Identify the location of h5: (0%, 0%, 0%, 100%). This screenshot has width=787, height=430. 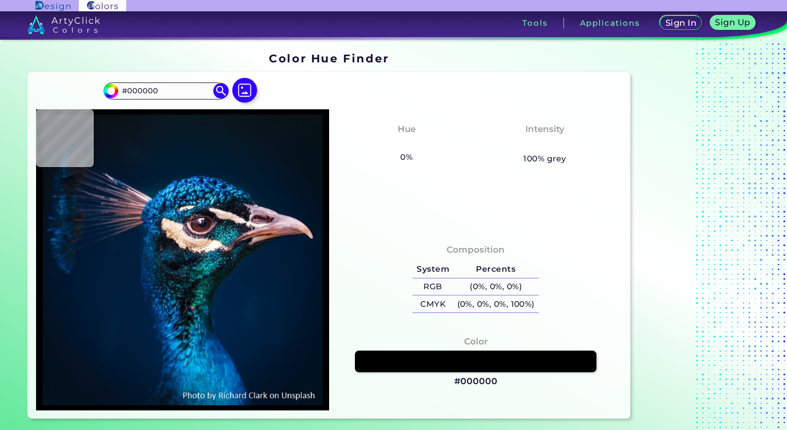
(496, 304).